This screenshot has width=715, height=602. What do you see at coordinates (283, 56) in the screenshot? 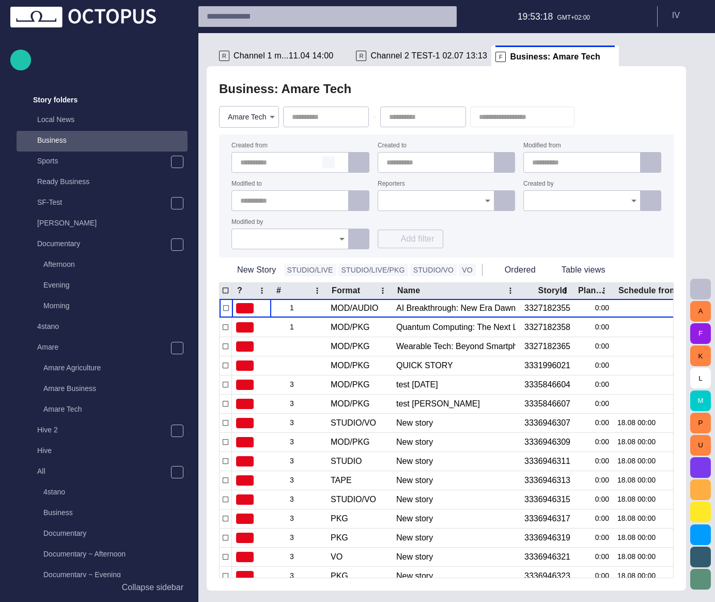
I see `div: RChannel 1 m...11.04 14:00` at bounding box center [283, 56].